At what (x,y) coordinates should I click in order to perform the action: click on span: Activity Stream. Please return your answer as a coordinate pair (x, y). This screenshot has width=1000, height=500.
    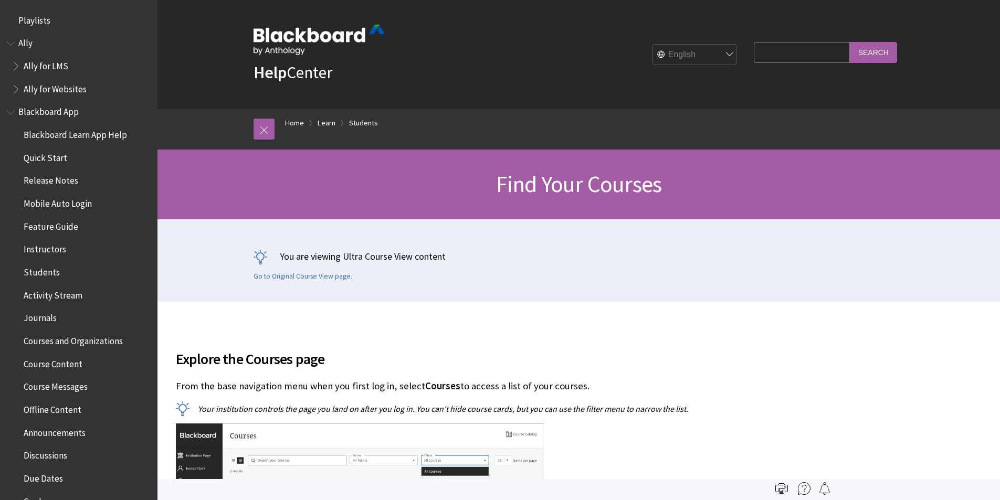
    Looking at the image, I should click on (53, 293).